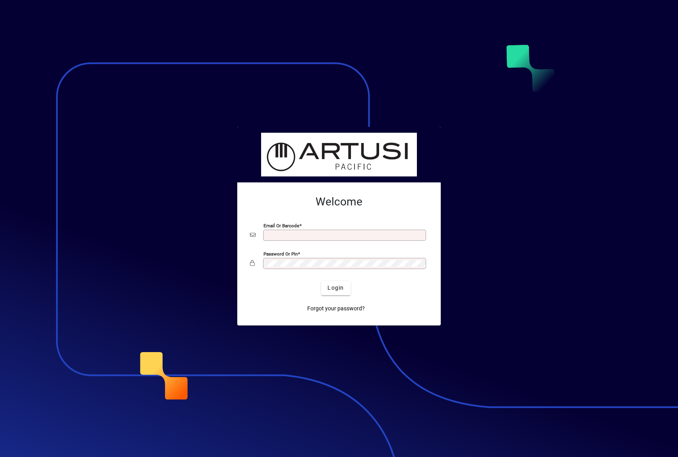 This screenshot has height=457, width=678. Describe the element at coordinates (336, 308) in the screenshot. I see `span: Forgot your password?` at that location.